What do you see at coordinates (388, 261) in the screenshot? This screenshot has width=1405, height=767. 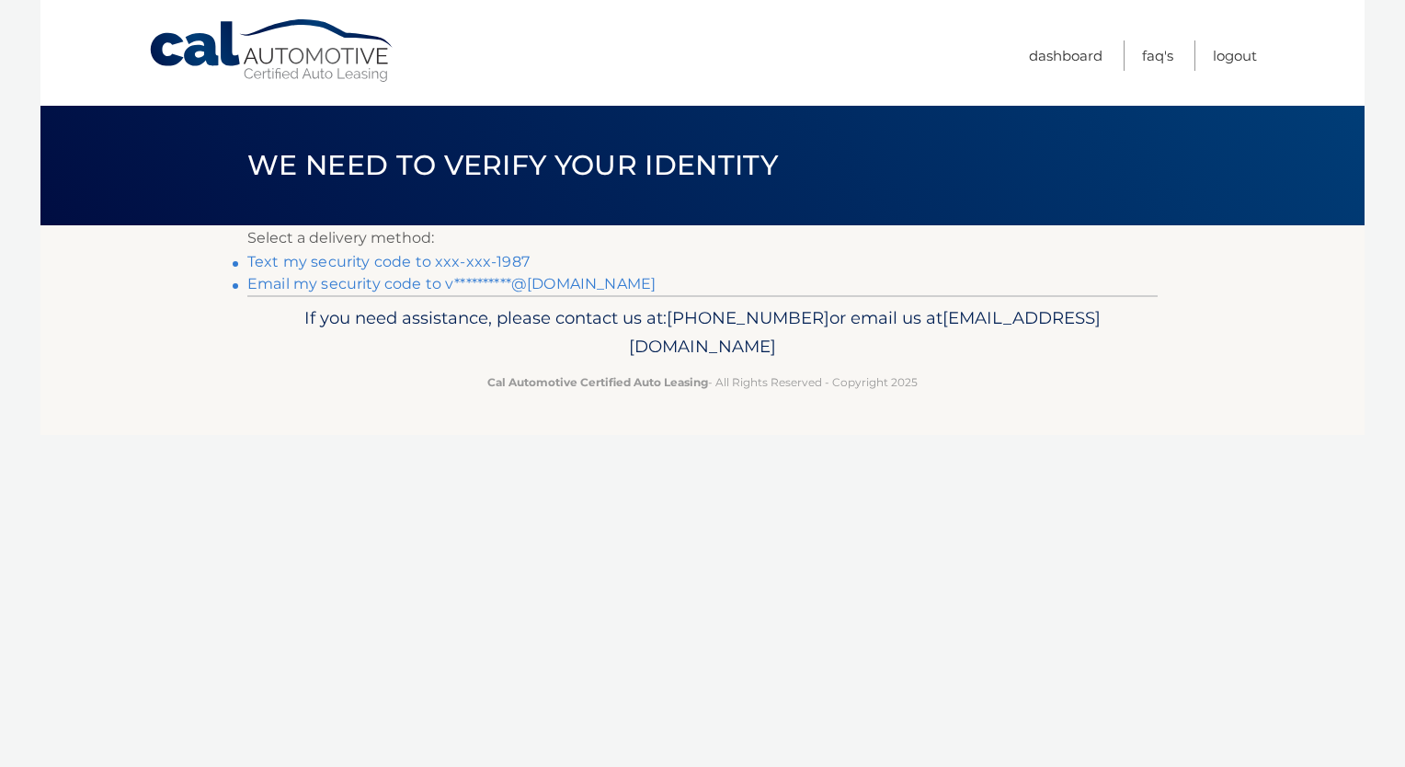 I see `a: Text my security code to xxx-xxx-1987` at bounding box center [388, 261].